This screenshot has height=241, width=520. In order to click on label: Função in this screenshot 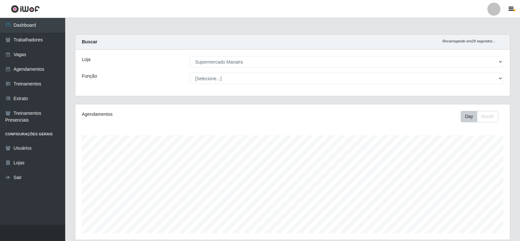, I will do `click(89, 76)`.